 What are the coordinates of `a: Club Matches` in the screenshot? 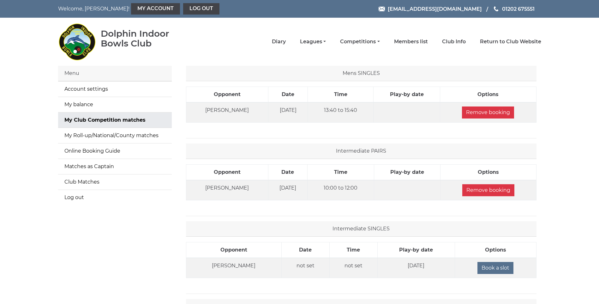 It's located at (115, 182).